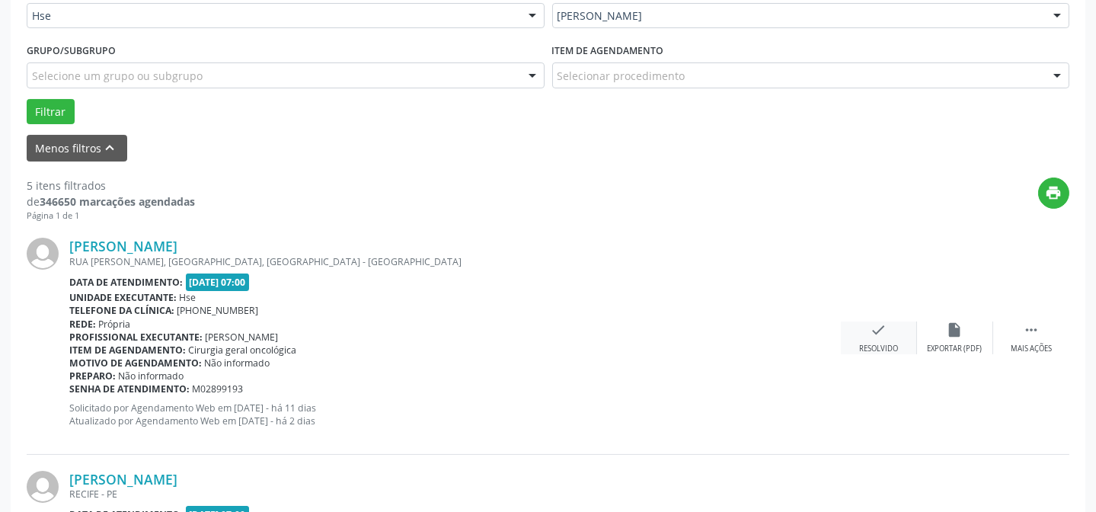  I want to click on label: Grupo/Subgrupo, so click(71, 50).